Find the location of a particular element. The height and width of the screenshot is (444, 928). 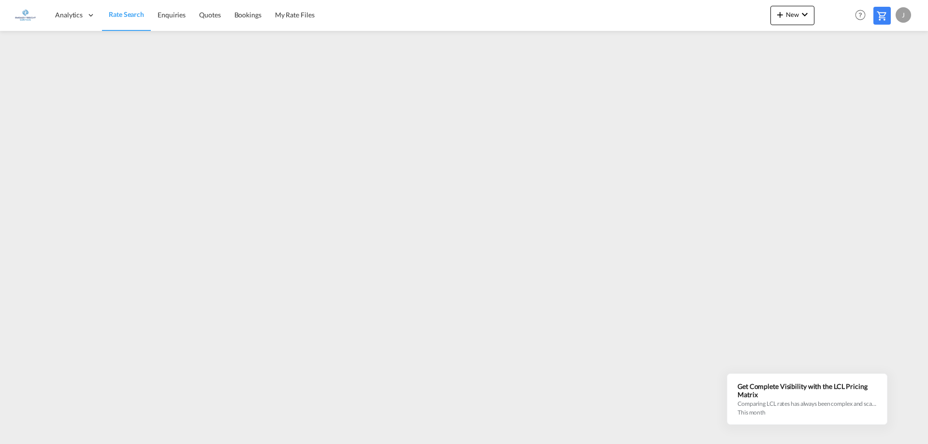

span: Enquiries is located at coordinates (172, 15).